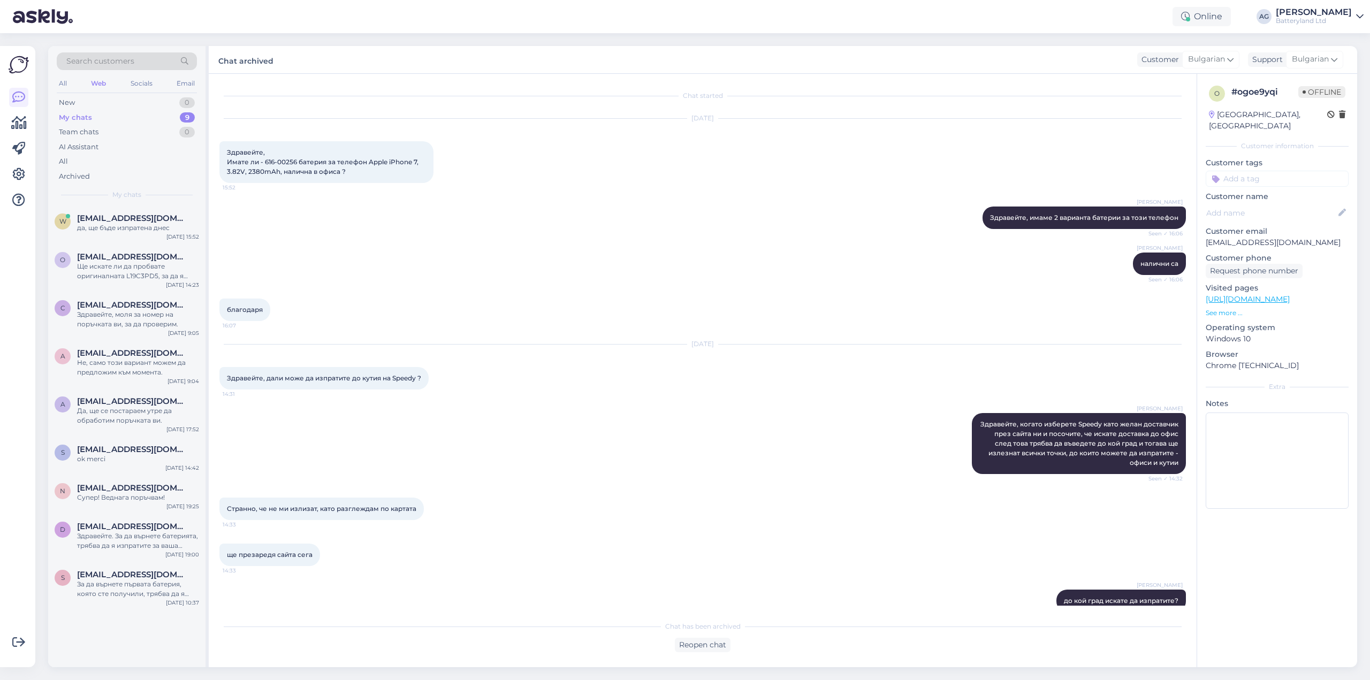  What do you see at coordinates (242, 394) in the screenshot?
I see `span: 14:31` at bounding box center [242, 394].